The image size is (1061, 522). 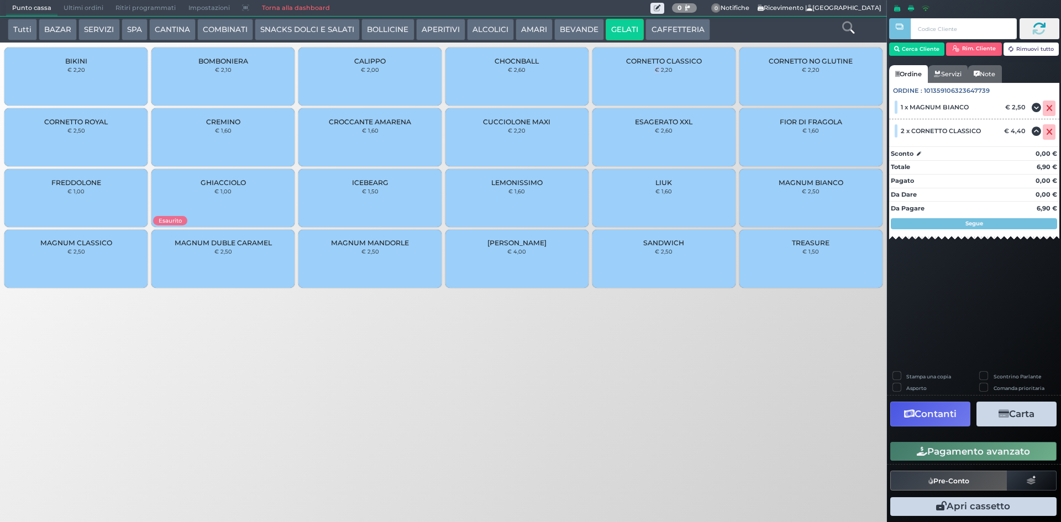 What do you see at coordinates (810, 243) in the screenshot?
I see `span: TREASURE` at bounding box center [810, 243].